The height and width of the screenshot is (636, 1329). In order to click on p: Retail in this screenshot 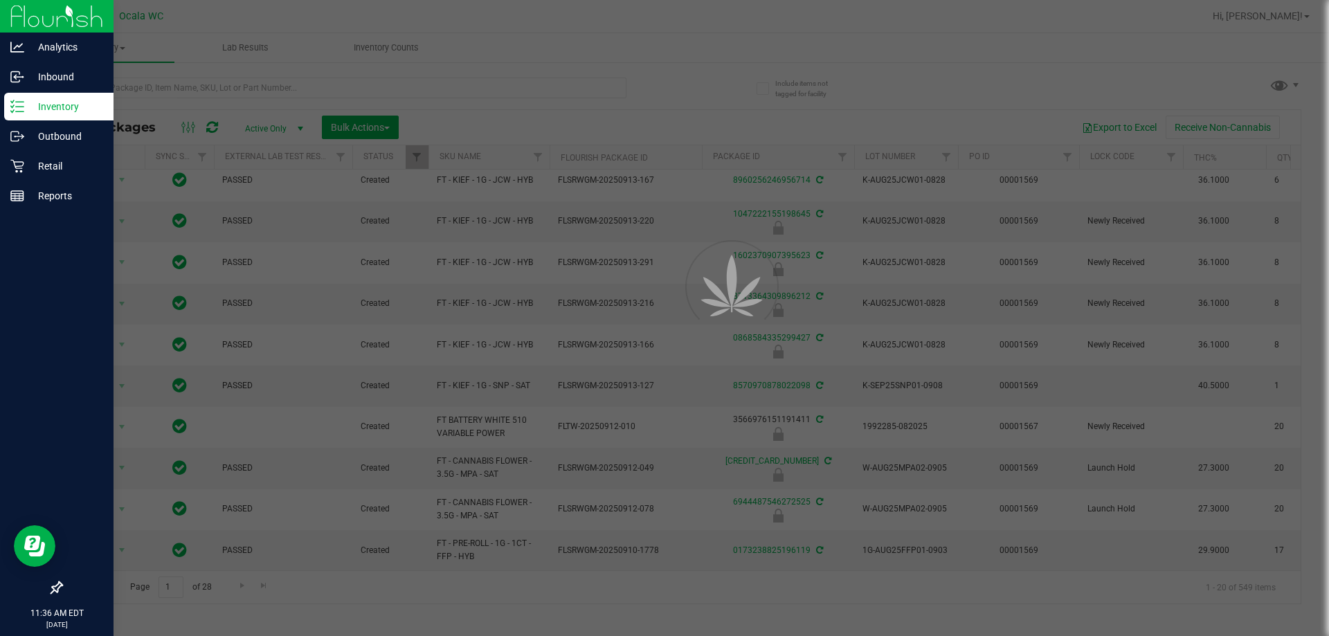, I will do `click(66, 166)`.